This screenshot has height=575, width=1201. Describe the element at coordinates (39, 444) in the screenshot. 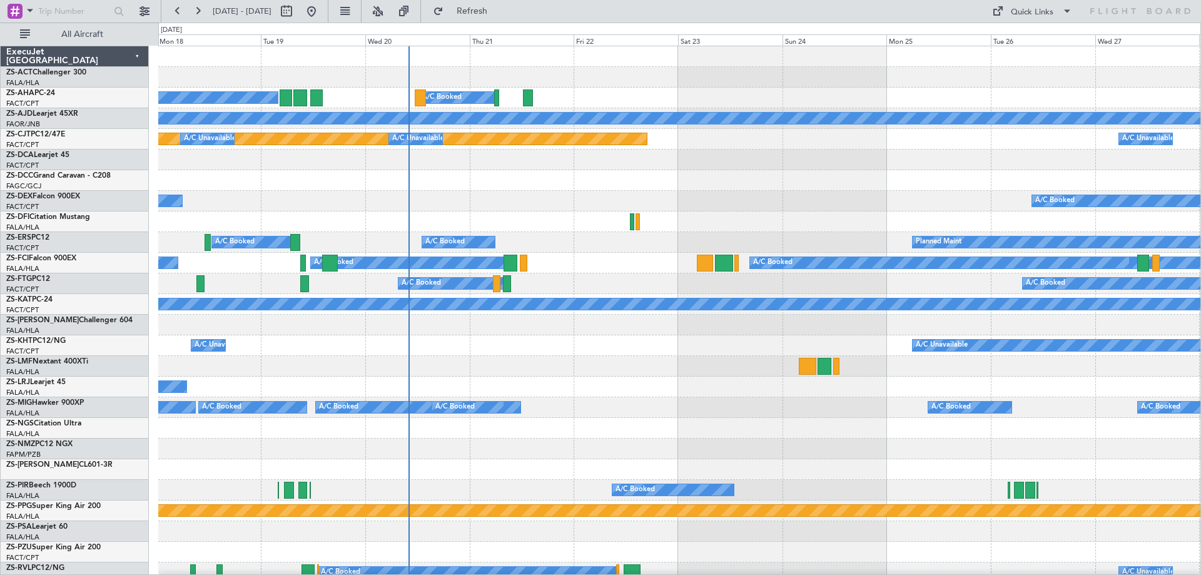

I see `a: ZS-NMZPC12 NGX` at that location.